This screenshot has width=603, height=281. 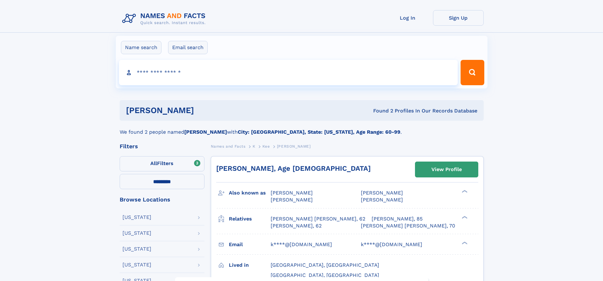 I want to click on a: View Profile, so click(x=447, y=169).